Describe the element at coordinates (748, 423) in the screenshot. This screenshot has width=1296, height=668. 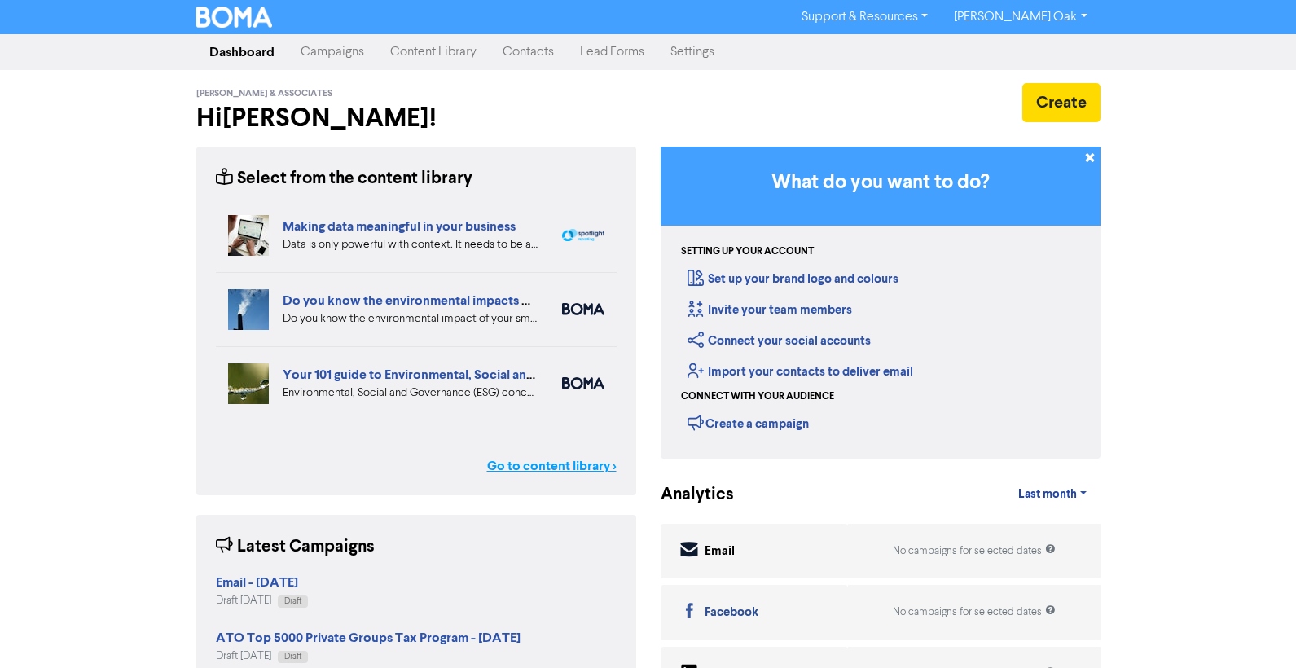
I see `div: Create a campaign` at that location.